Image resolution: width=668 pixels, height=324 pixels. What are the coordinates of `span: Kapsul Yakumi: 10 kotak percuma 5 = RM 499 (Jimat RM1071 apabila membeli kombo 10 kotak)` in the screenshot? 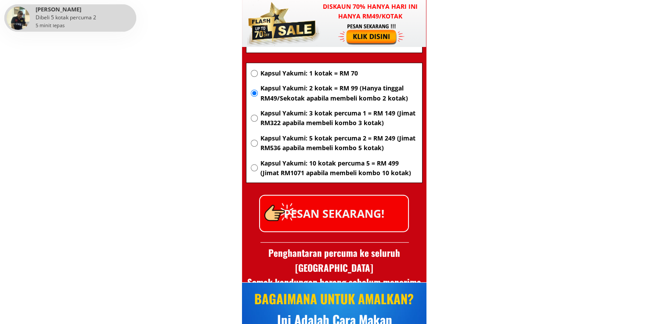 It's located at (339, 168).